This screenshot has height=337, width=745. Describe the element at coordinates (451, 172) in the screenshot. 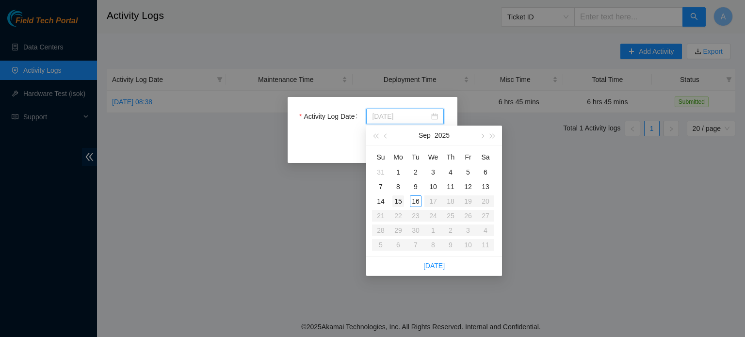

I see `div: 4` at that location.